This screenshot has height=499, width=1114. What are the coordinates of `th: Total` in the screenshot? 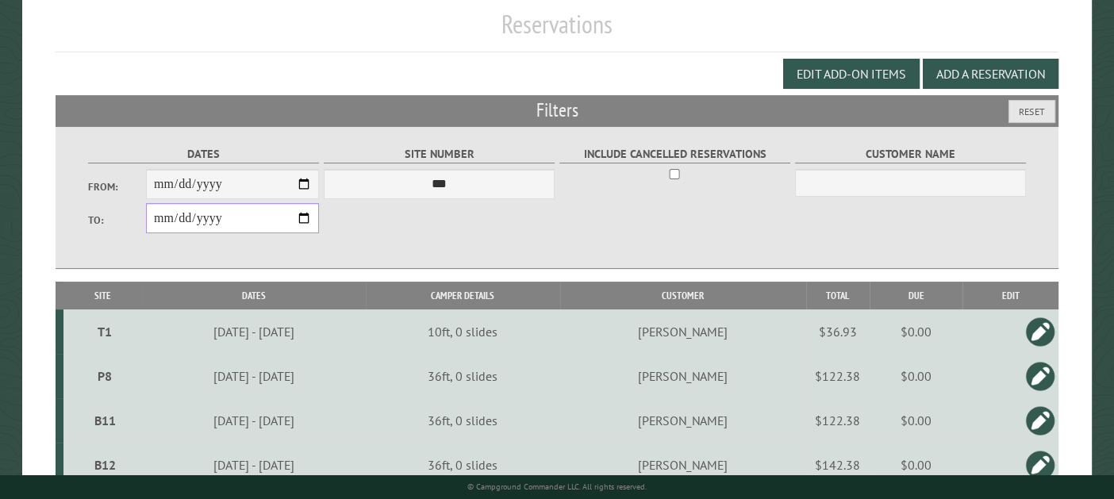 It's located at (838, 295).